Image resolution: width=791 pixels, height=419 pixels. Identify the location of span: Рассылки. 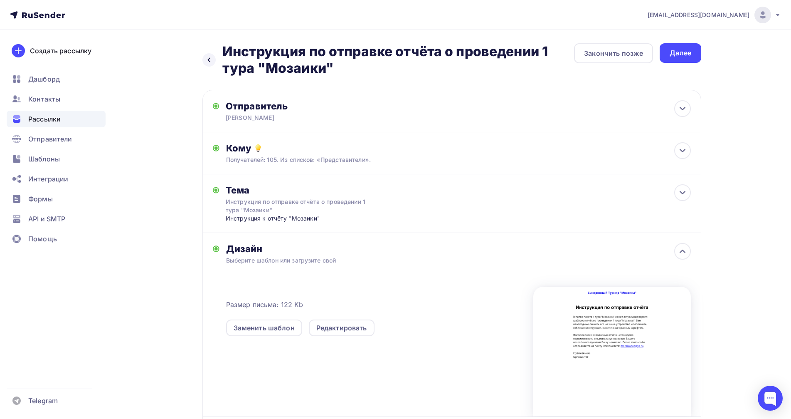
(44, 119).